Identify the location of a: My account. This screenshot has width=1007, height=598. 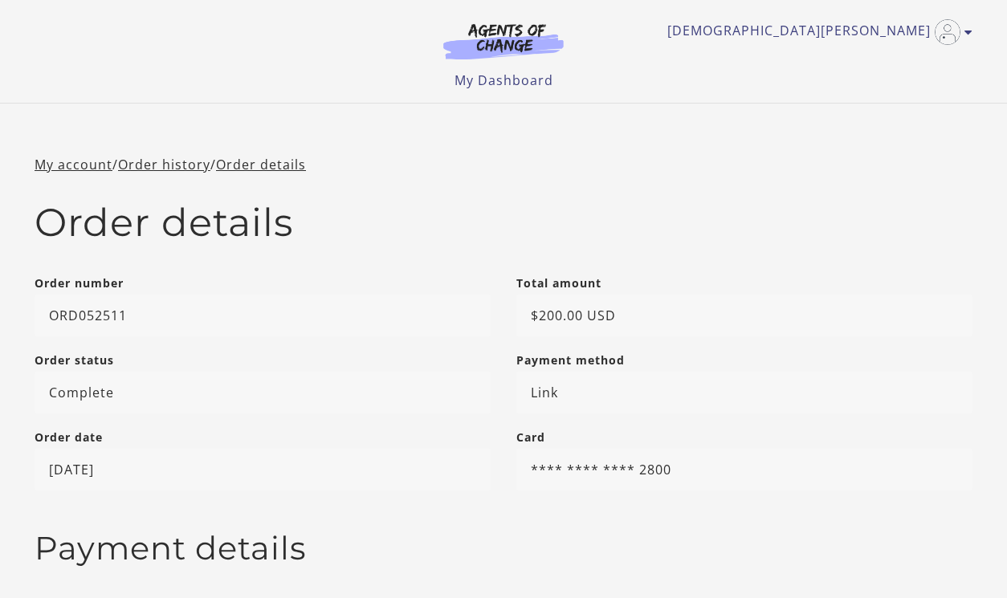
(73, 165).